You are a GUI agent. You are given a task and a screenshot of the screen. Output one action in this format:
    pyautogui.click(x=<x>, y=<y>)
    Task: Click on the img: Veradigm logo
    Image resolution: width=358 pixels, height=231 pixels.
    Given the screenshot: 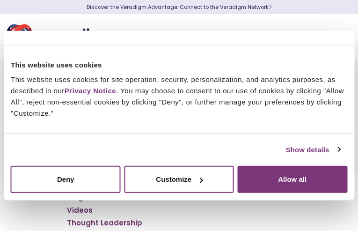 What is the action you would take?
    pyautogui.click(x=63, y=36)
    